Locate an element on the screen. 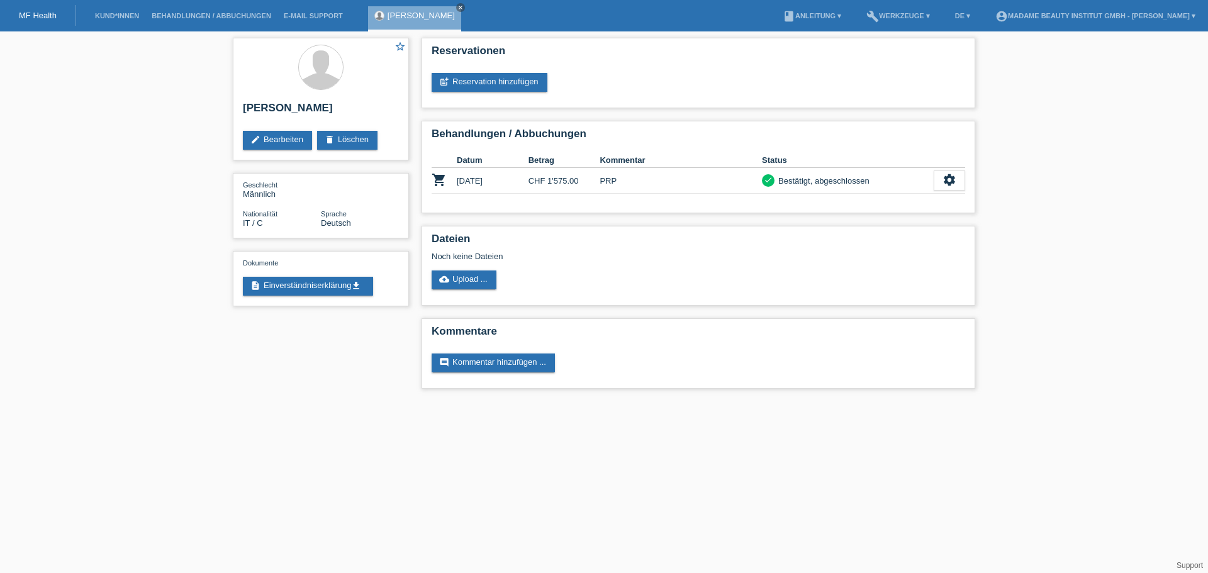  a: MF Health is located at coordinates (38, 15).